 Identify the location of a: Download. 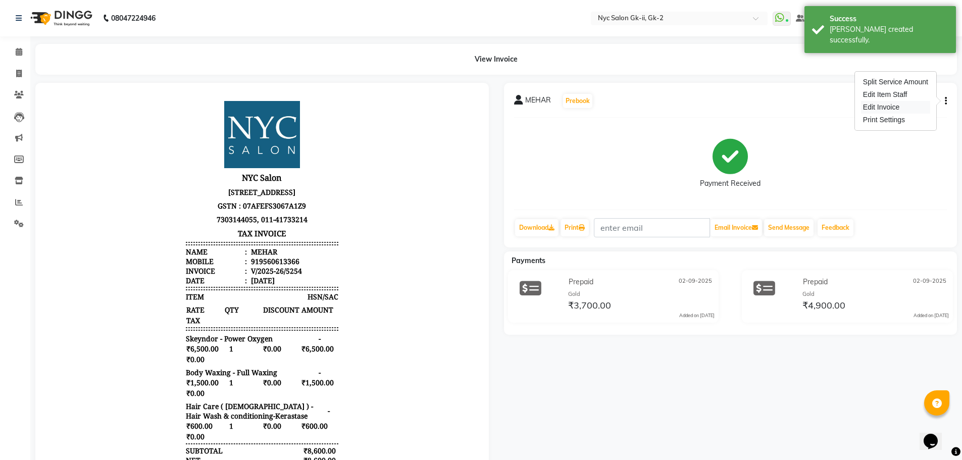
(537, 228).